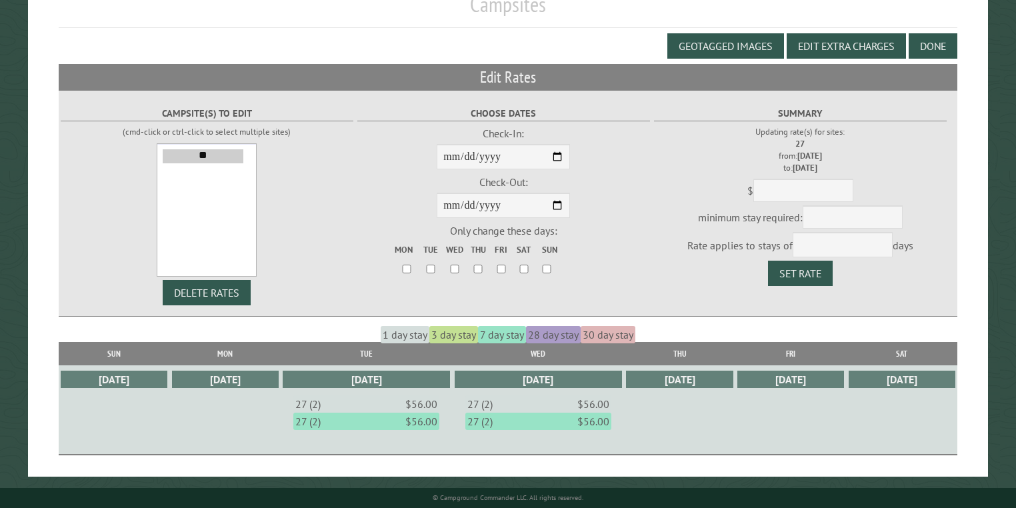  I want to click on th: Wed, so click(538, 353).